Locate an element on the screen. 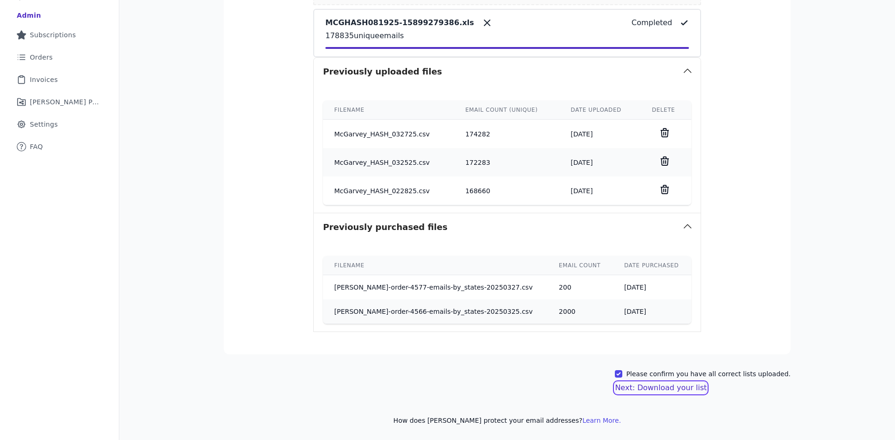 Image resolution: width=895 pixels, height=440 pixels. span: Subscriptions is located at coordinates (53, 35).